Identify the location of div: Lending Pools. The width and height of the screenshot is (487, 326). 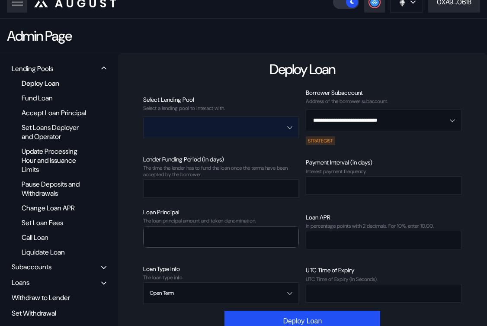
(32, 68).